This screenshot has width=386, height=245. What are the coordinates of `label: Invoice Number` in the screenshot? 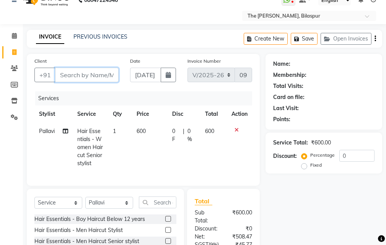 It's located at (204, 61).